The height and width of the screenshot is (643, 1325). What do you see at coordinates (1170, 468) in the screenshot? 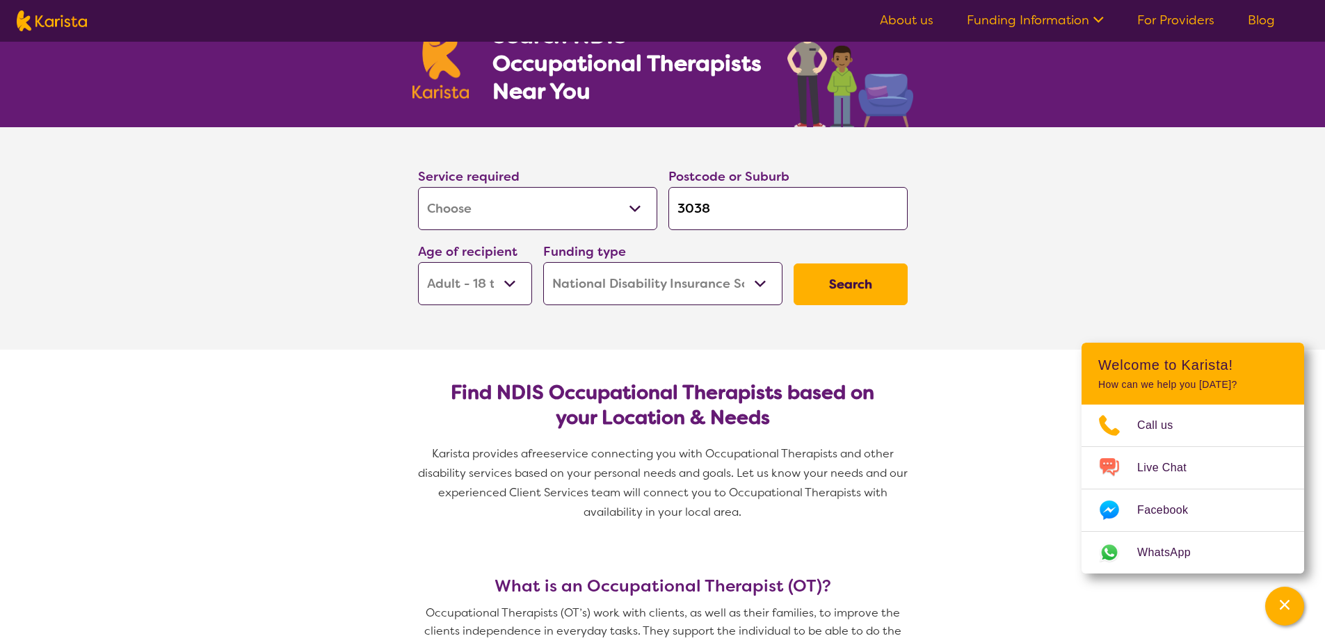
I see `span: Live Chat` at bounding box center [1170, 468].